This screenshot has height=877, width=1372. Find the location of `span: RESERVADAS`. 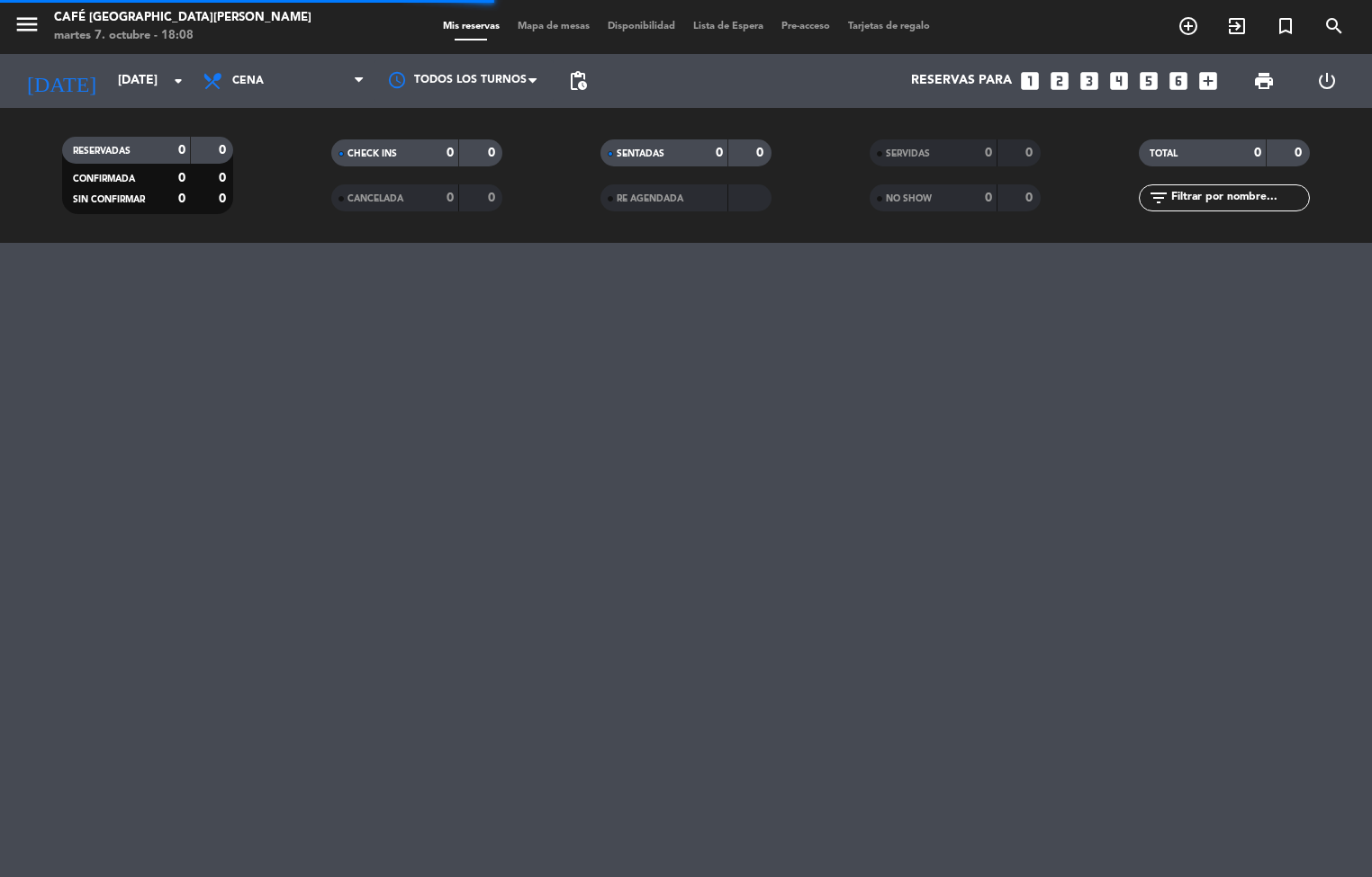

span: RESERVADAS is located at coordinates (101, 151).